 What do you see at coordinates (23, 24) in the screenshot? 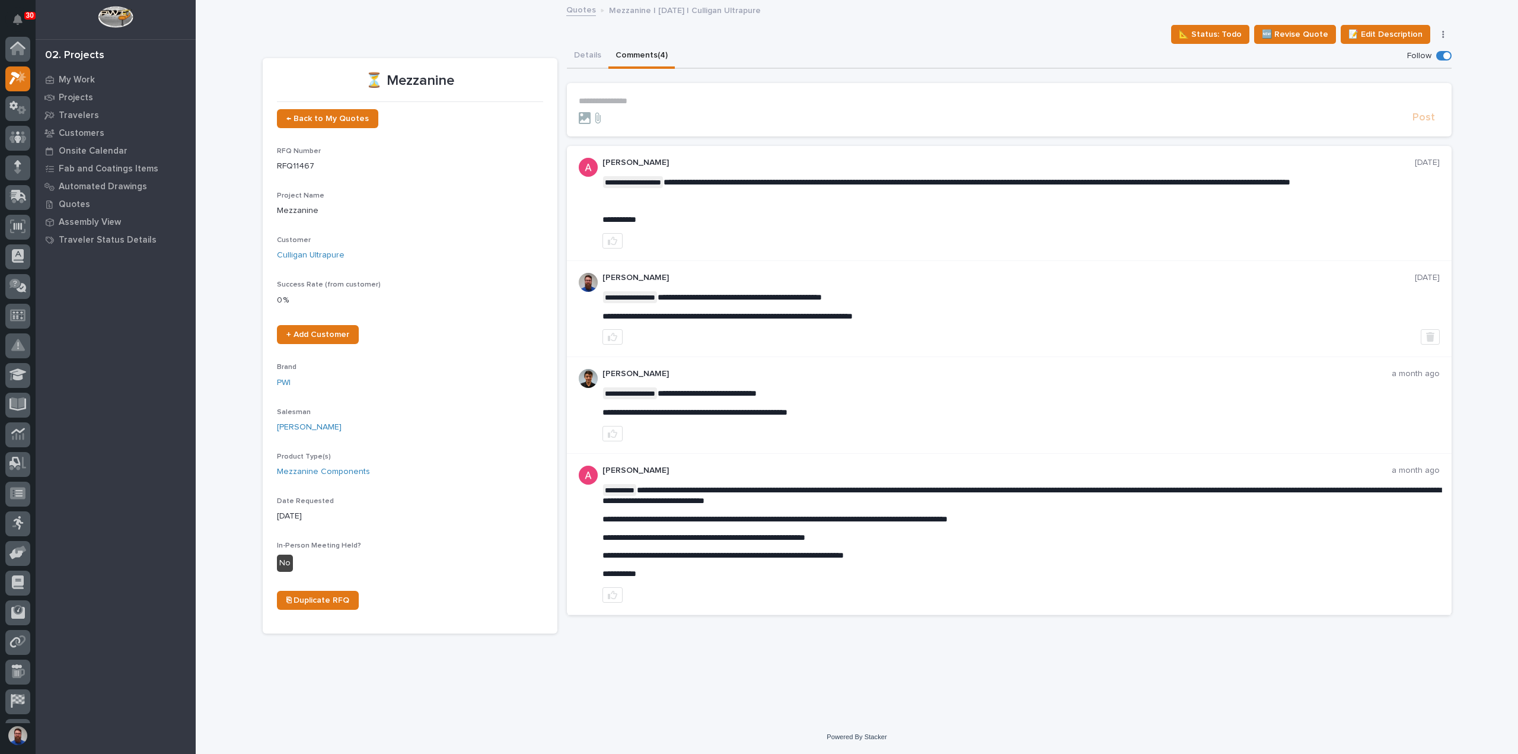
I see `div: Notifications30` at bounding box center [23, 24].